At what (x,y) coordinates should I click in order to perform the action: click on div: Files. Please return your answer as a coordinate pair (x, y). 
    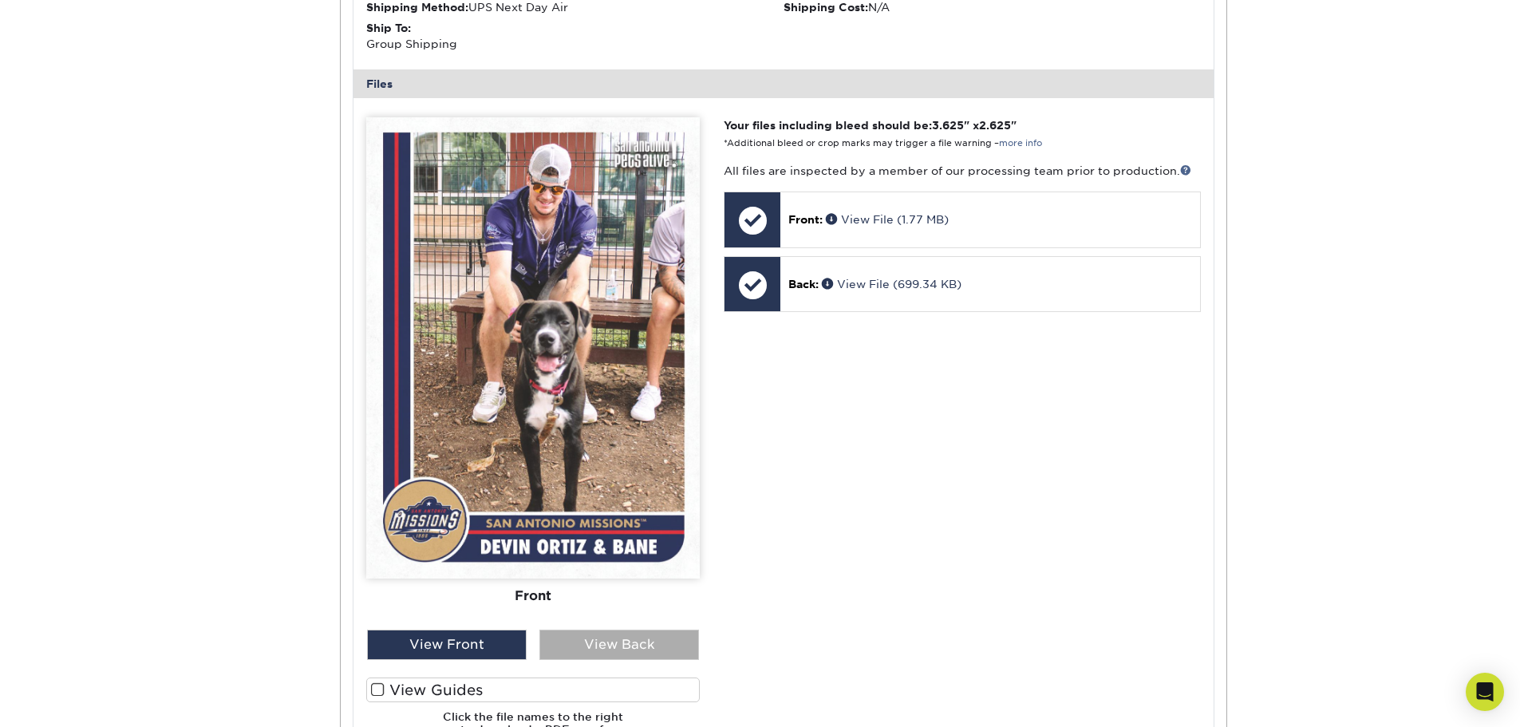
    Looking at the image, I should click on (783, 84).